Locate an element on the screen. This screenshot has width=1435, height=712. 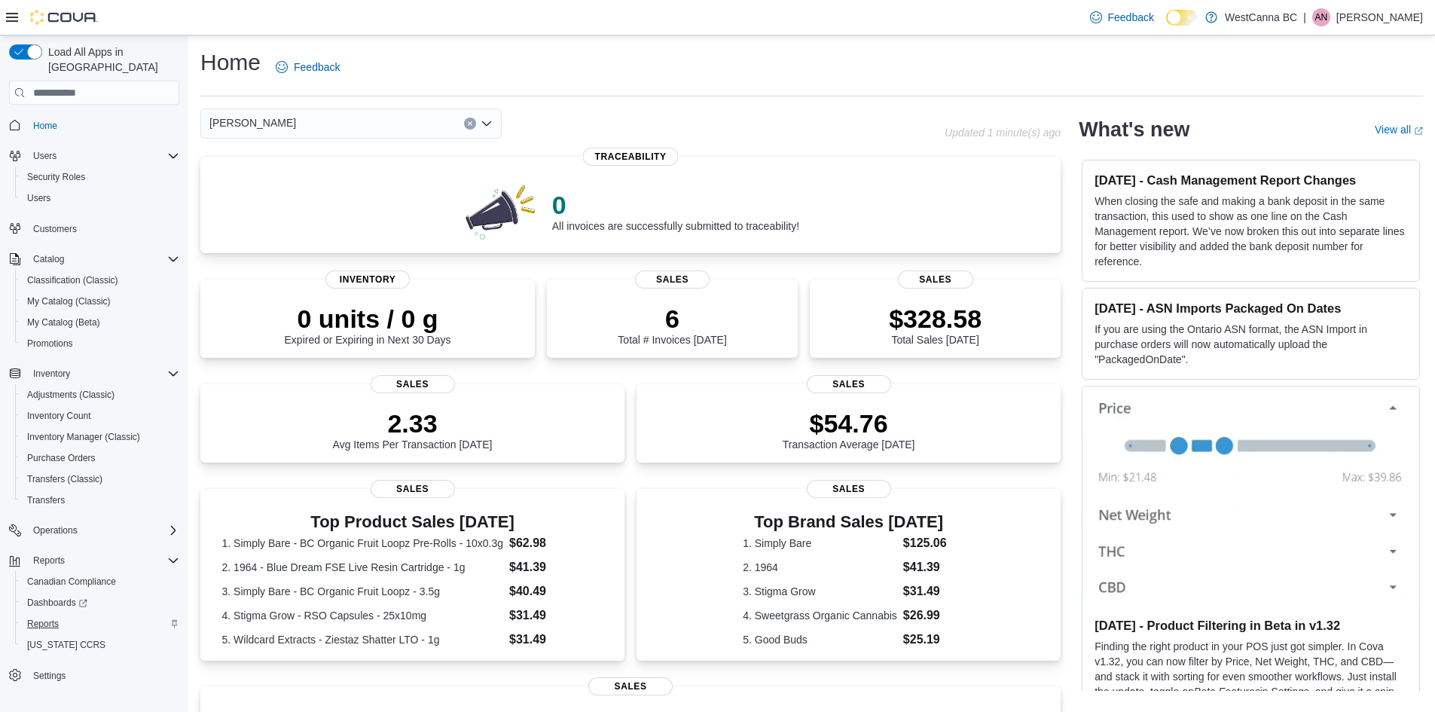
button: Transfers is located at coordinates (100, 500).